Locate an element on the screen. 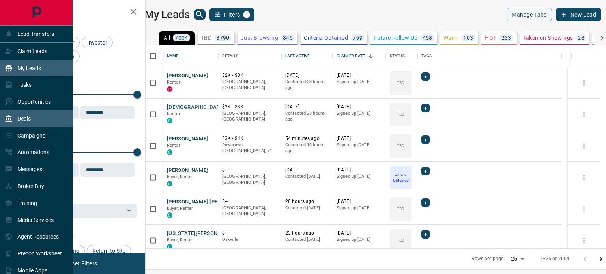  p: Taken on Showings is located at coordinates (548, 38).